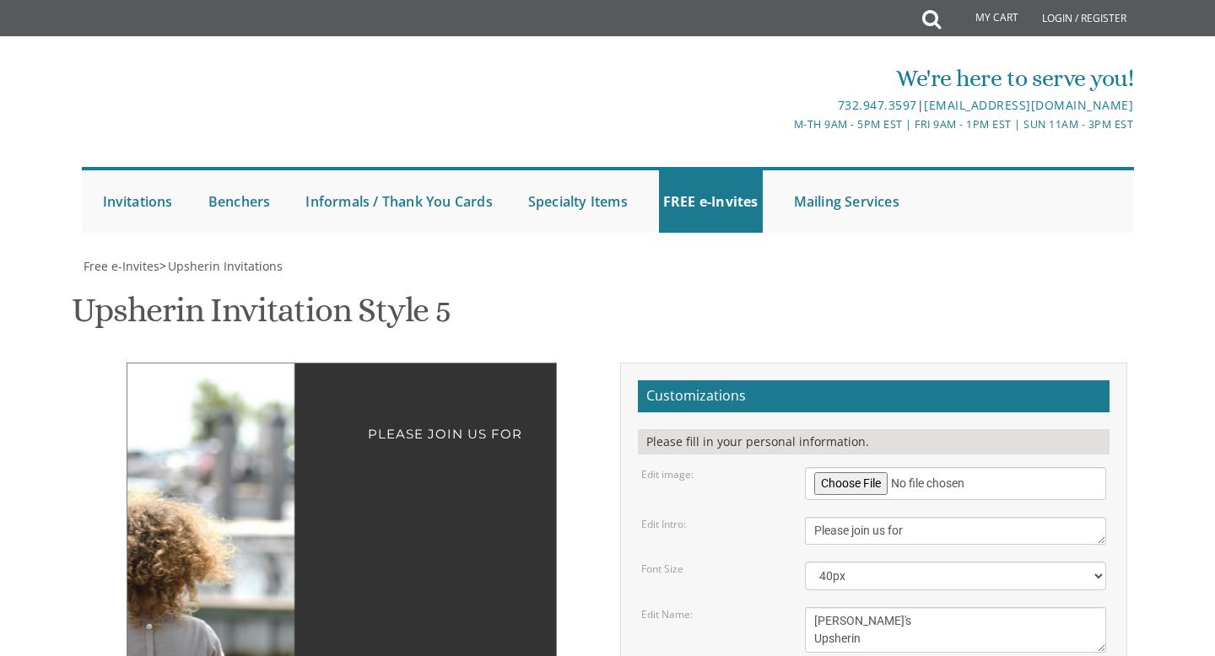 The image size is (1215, 656). Describe the element at coordinates (398, 202) in the screenshot. I see `a: Informals / Thank You Cards` at that location.